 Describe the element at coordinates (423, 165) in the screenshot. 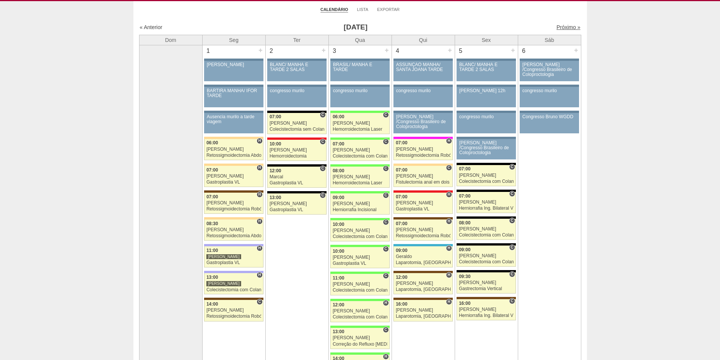

I see `div: Key: Bartira` at that location.